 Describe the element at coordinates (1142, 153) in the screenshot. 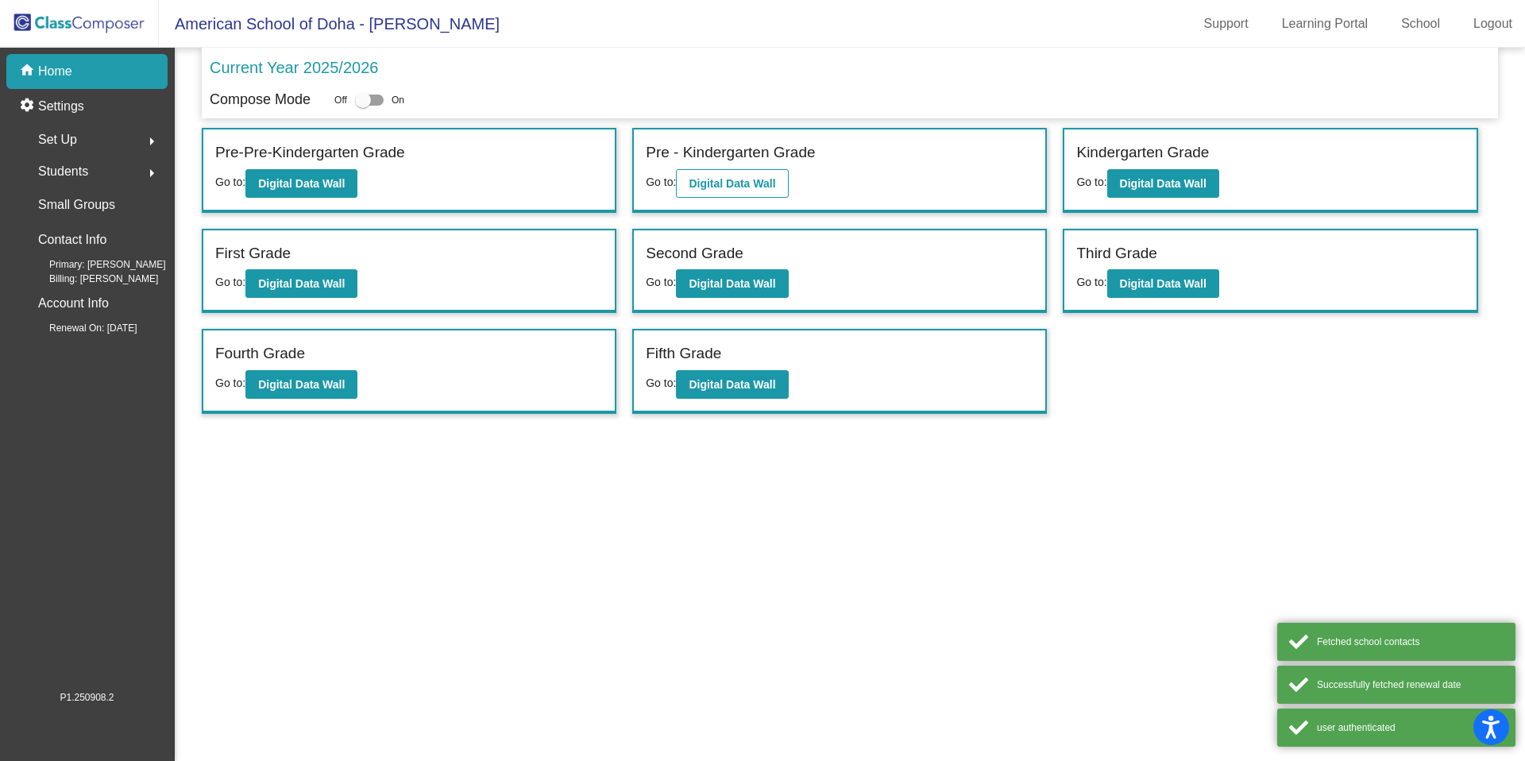

I see `label: Kindergarten Grade` at that location.